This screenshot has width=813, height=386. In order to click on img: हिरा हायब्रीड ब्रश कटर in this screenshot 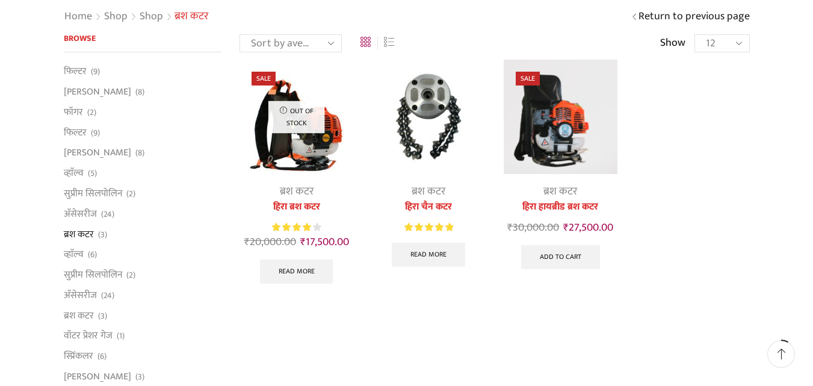, I will do `click(560, 116)`.